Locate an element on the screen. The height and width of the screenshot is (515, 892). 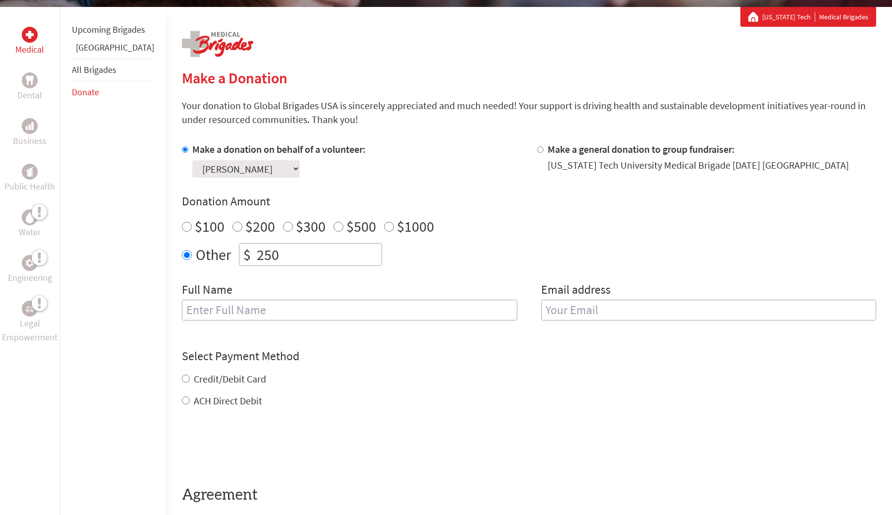
div: Business is located at coordinates (30, 126).